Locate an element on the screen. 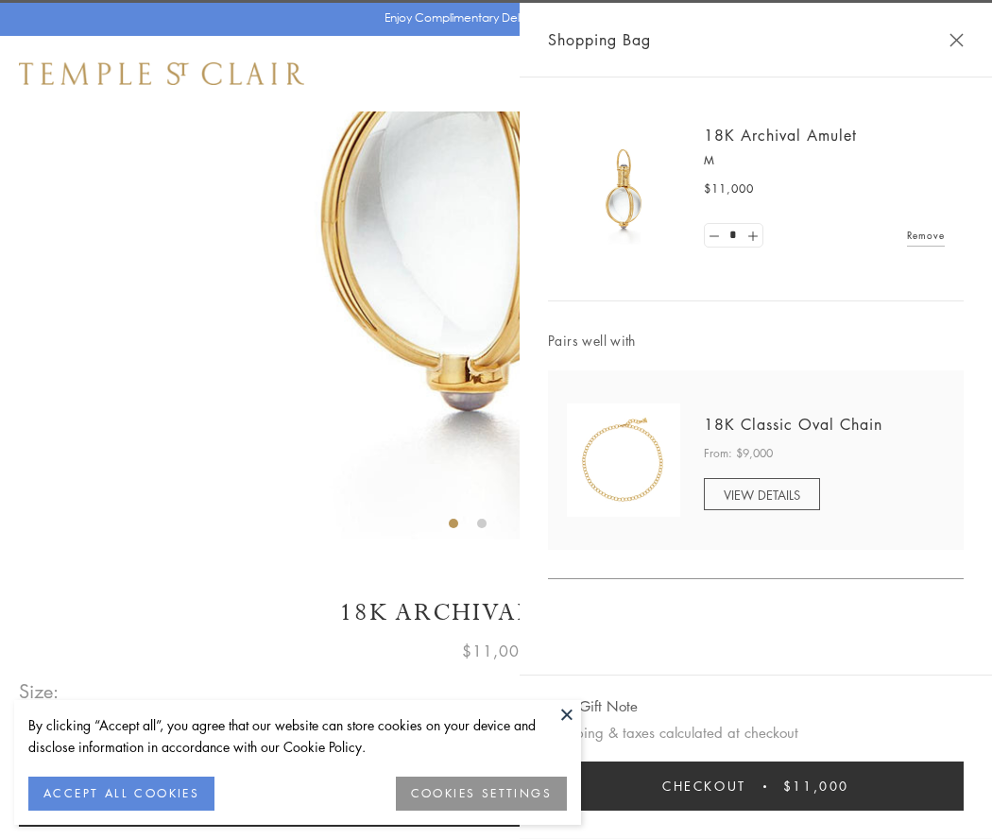 This screenshot has width=992, height=839. a: Set quantity to 0 is located at coordinates (715, 235).